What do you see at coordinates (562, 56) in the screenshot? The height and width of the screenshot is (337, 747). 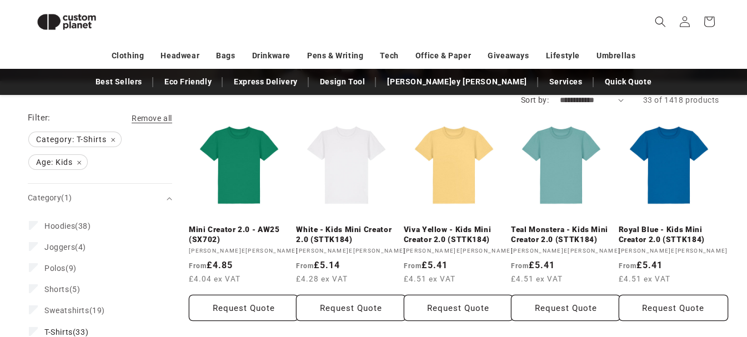 I see `a: Lifestyle` at bounding box center [562, 56].